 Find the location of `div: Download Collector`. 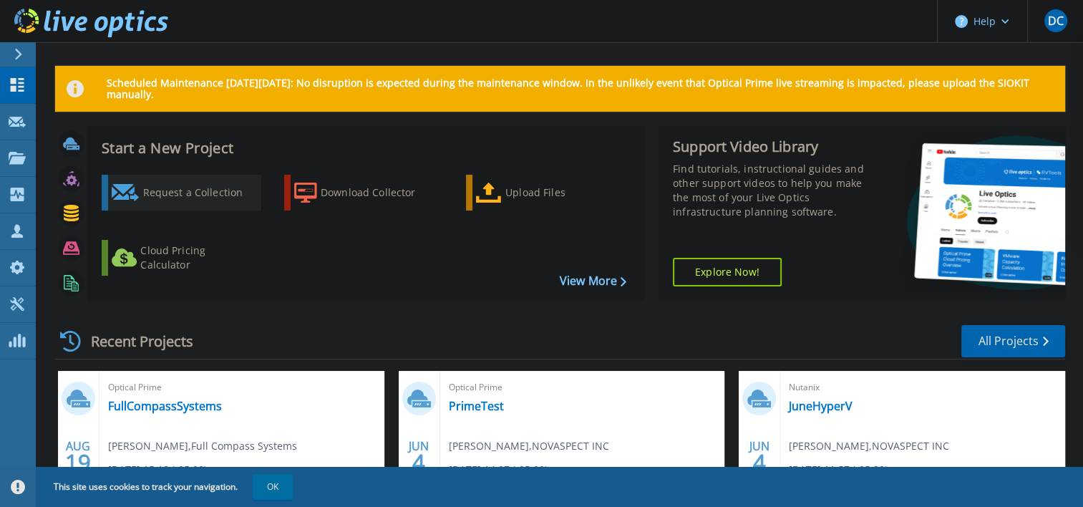

div: Download Collector is located at coordinates (378, 193).